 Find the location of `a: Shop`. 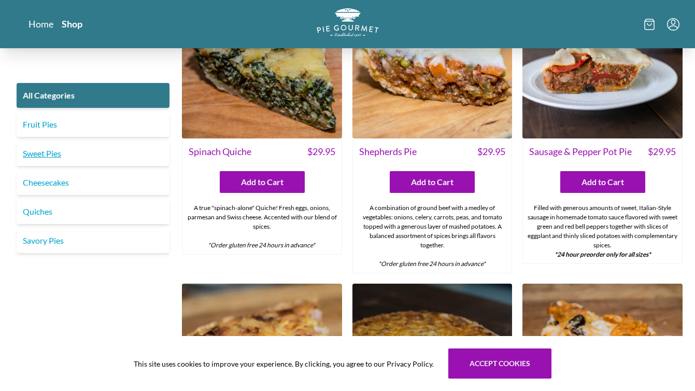

a: Shop is located at coordinates (72, 24).